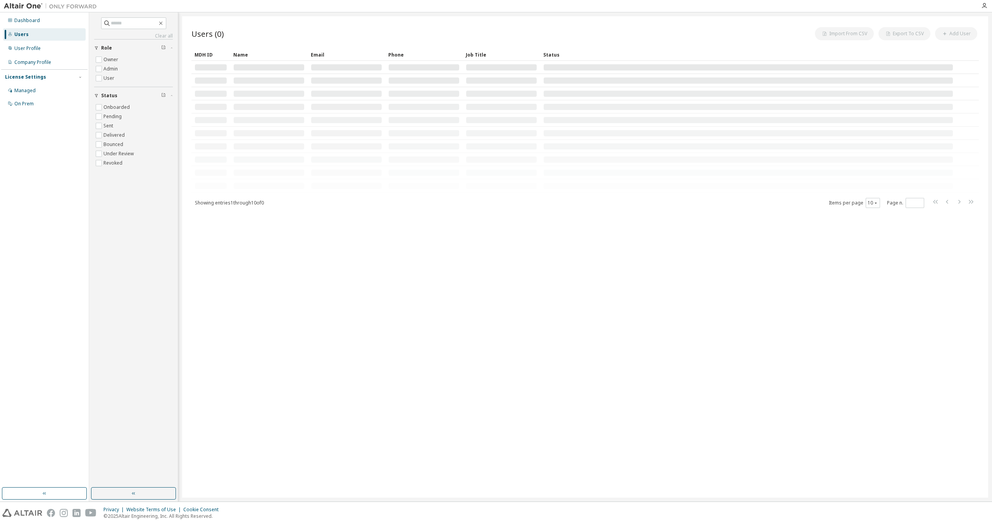  I want to click on div: Website Terms of Use, so click(155, 510).